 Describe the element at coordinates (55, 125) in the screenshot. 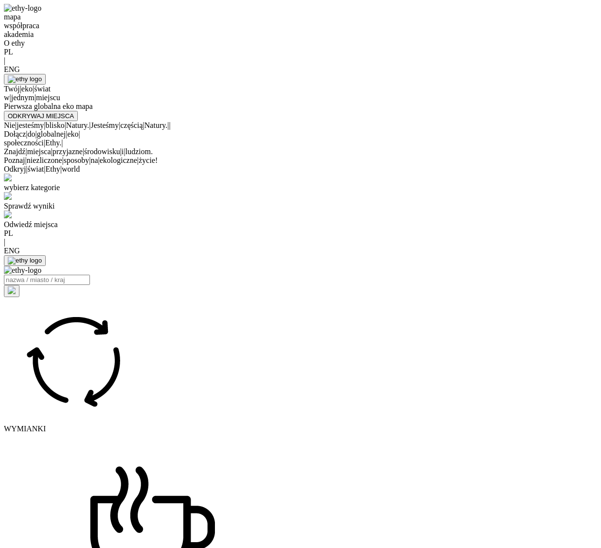

I see `span: blisko` at that location.